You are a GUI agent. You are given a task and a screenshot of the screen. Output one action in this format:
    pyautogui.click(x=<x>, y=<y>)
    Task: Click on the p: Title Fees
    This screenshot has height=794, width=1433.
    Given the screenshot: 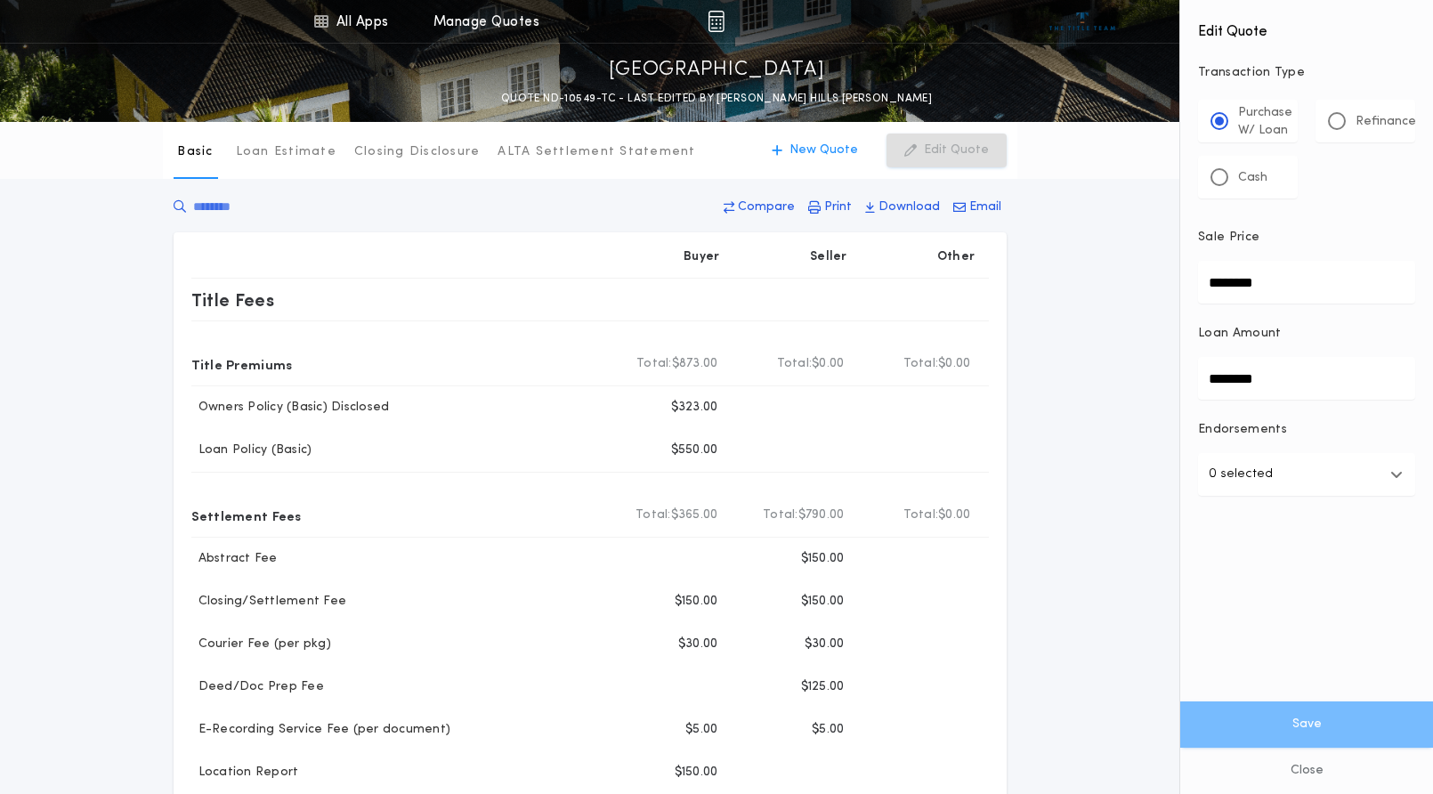 What is the action you would take?
    pyautogui.click(x=233, y=300)
    